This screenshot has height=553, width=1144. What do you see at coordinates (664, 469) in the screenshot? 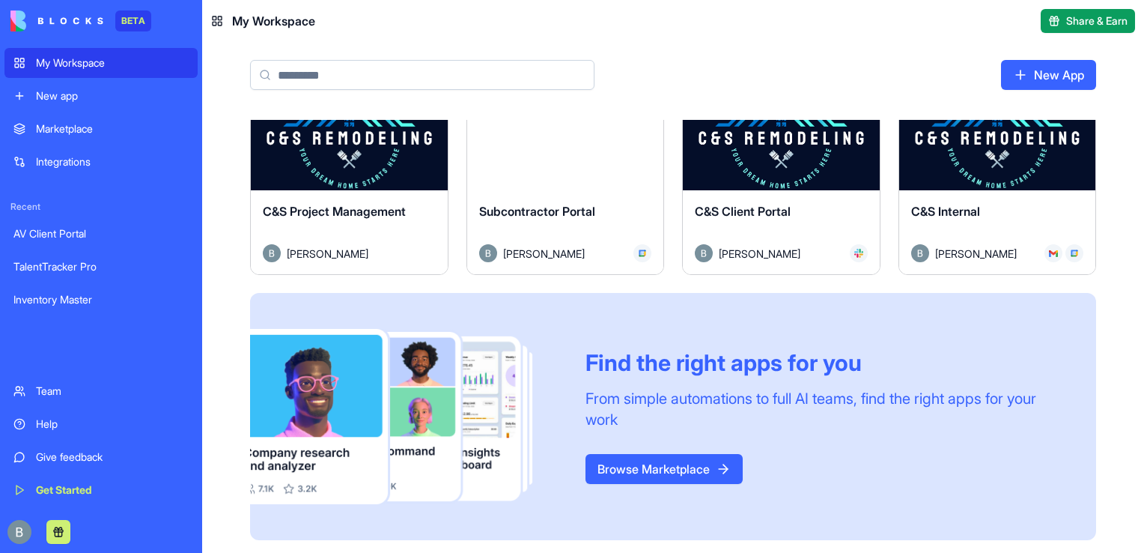
I see `a: Browse Marketplace` at bounding box center [664, 469].